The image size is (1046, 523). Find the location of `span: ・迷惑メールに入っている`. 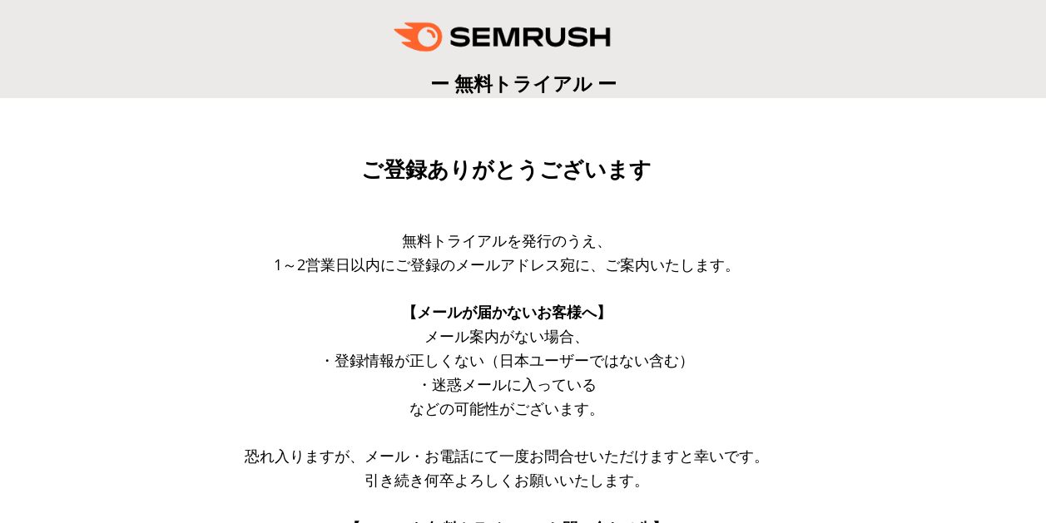

span: ・迷惑メールに入っている is located at coordinates (507, 384).